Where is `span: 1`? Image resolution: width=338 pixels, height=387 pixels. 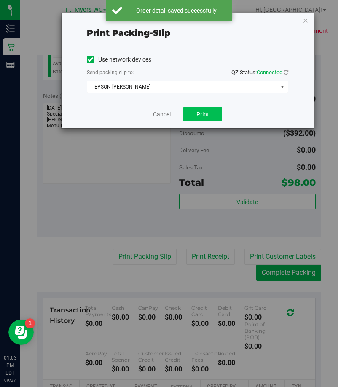
span: 1 is located at coordinates (5, 5).